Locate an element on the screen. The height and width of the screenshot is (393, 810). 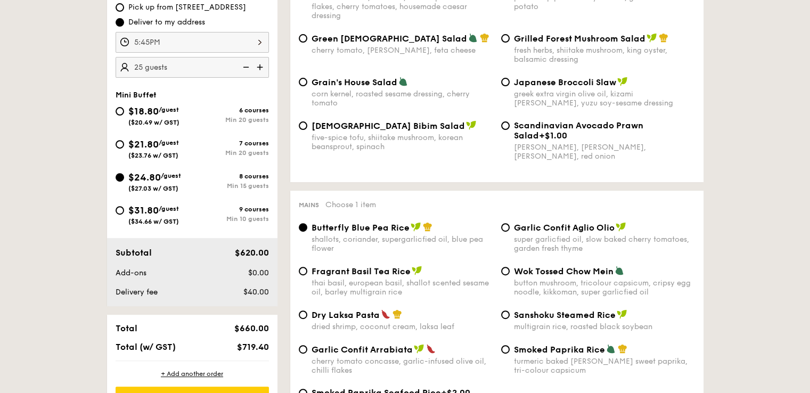
span: Dry Laksa Pasta is located at coordinates (346, 315).